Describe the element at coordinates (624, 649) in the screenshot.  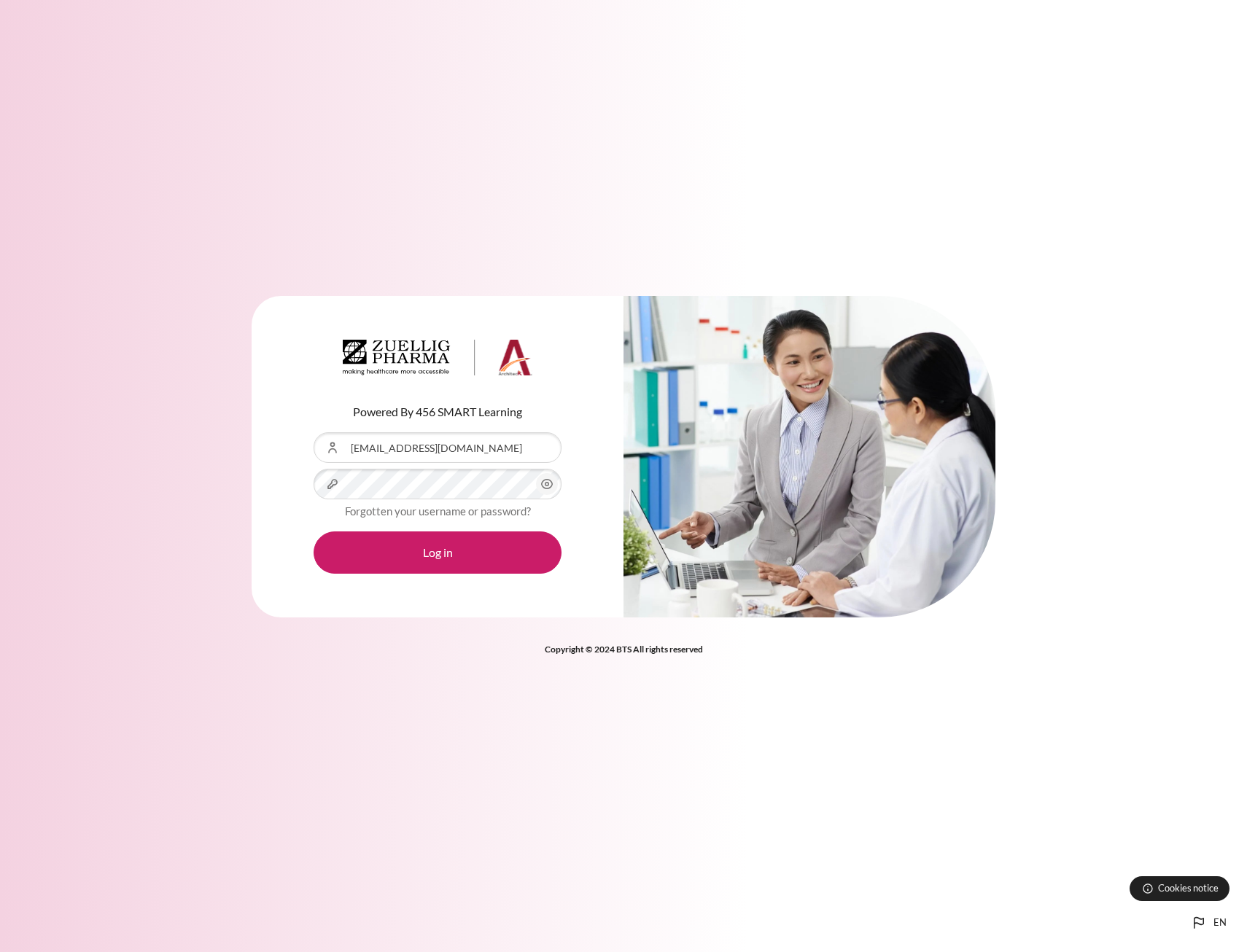
I see `strong: Copyright © 2024 BTS All rights reserved` at that location.